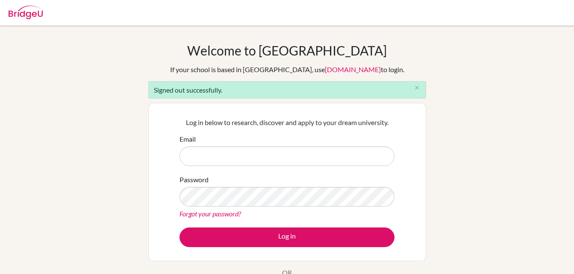 The height and width of the screenshot is (274, 574). What do you see at coordinates (287, 123) in the screenshot?
I see `p: Log in below to research, discover and apply to your dream university.` at bounding box center [287, 123].